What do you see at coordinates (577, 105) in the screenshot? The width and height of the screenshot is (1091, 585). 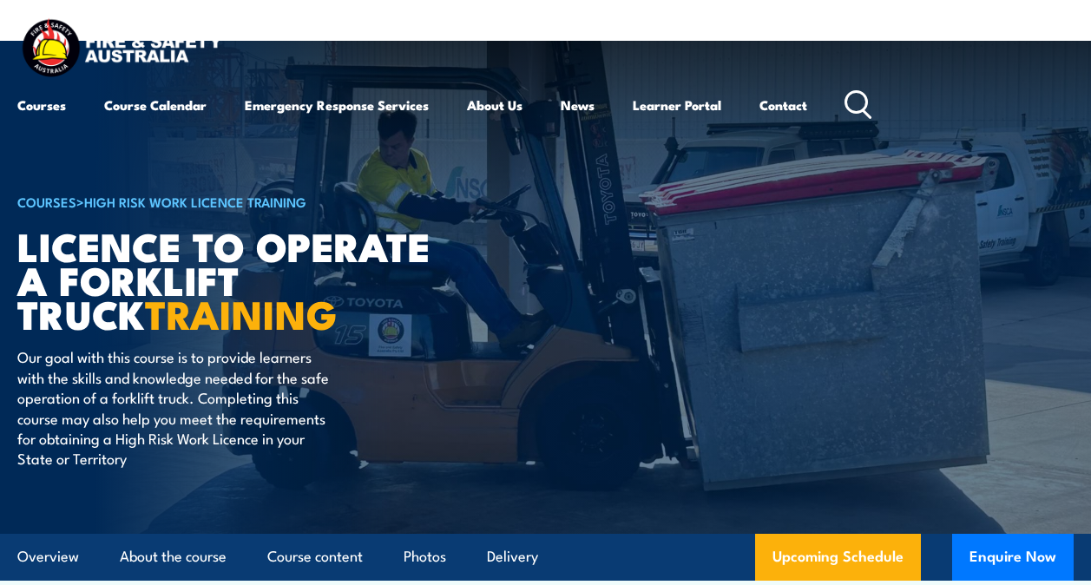 I see `a: News` at bounding box center [577, 105].